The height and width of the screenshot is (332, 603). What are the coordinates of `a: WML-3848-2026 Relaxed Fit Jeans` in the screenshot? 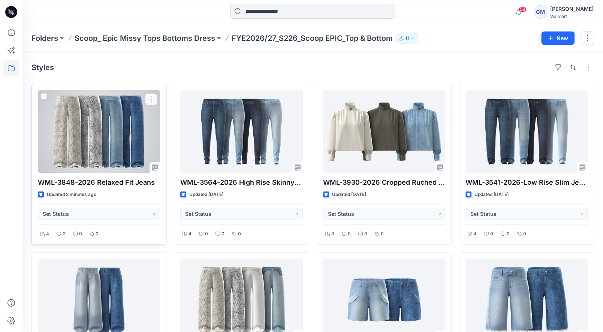 It's located at (99, 132).